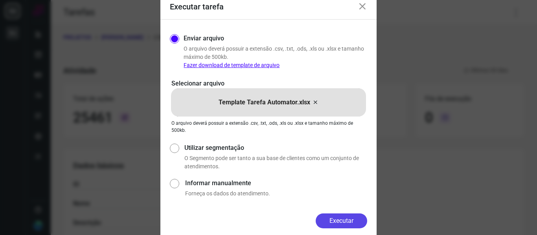 This screenshot has height=235, width=537. I want to click on button: Executar, so click(341, 221).